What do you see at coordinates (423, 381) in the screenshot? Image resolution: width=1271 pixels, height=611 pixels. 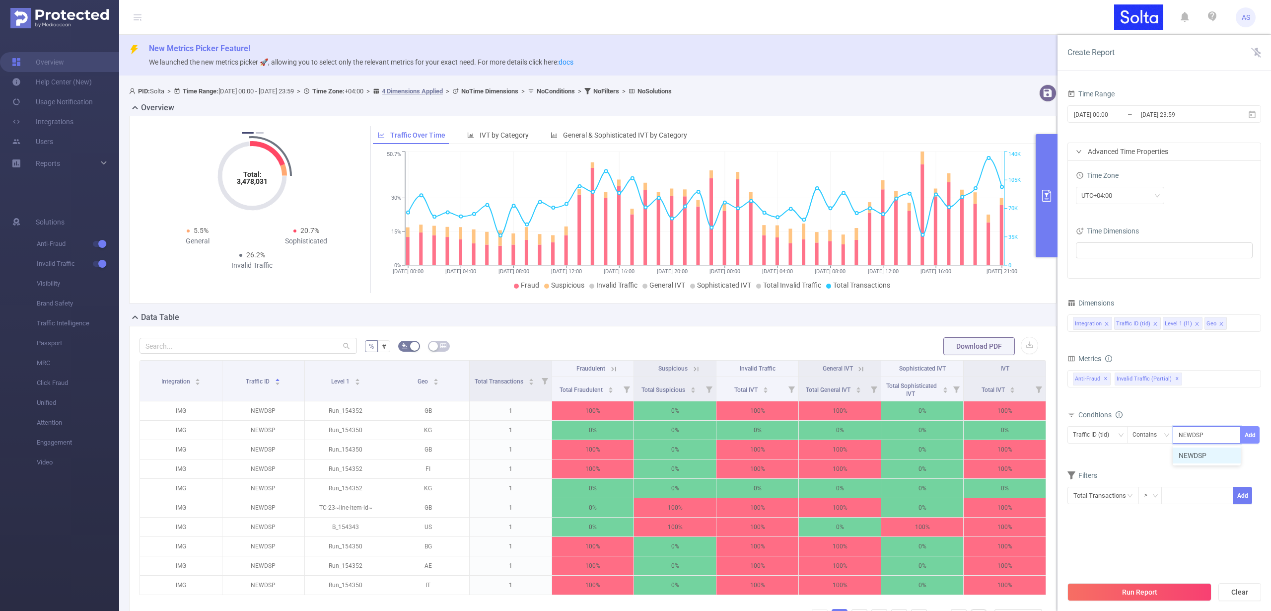 I see `span: Geo` at bounding box center [423, 381].